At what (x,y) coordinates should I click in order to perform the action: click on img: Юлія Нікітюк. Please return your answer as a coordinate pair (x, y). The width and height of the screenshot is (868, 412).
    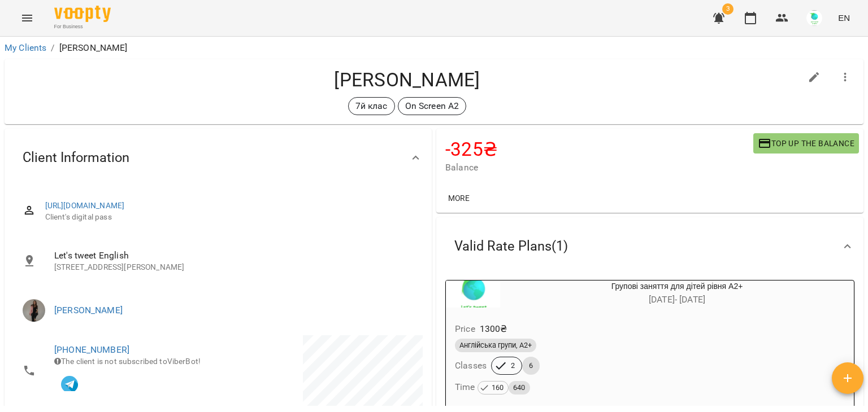
    Looking at the image, I should click on (34, 311).